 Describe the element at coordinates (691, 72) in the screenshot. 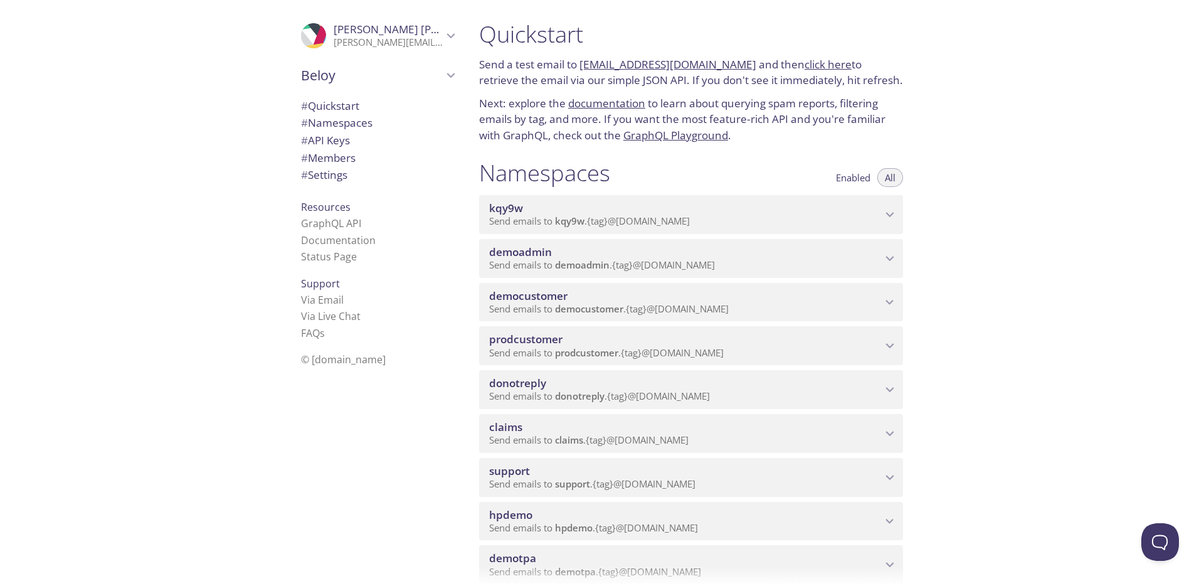

I see `p: Send a test email to and then to retrieve the email via our simple JSON API. If you don't see it ...` at that location.